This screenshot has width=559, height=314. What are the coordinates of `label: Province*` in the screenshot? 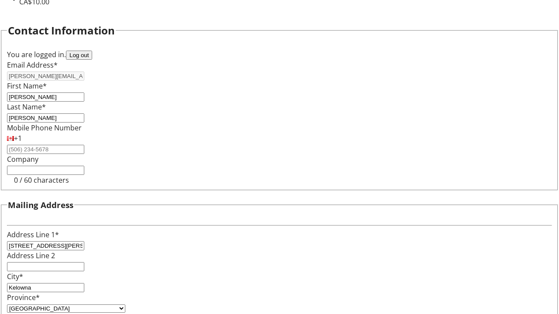 It's located at (23, 298).